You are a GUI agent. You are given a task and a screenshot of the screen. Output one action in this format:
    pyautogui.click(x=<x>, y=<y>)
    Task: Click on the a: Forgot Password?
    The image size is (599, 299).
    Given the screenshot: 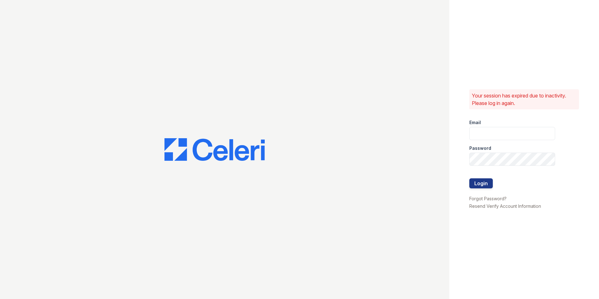 What is the action you would take?
    pyautogui.click(x=488, y=198)
    